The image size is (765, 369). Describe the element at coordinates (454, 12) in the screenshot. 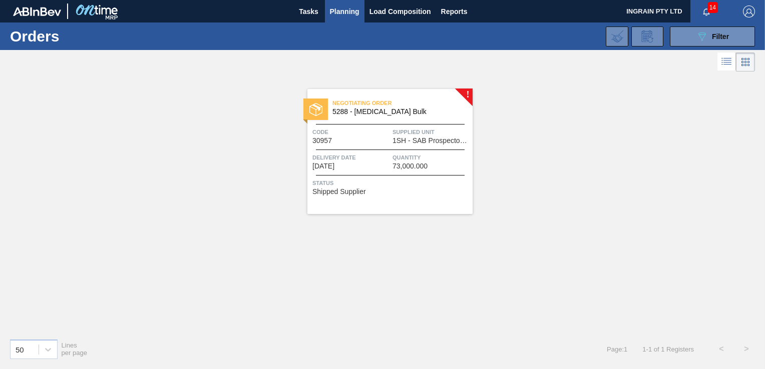

I see `span: Reports` at that location.